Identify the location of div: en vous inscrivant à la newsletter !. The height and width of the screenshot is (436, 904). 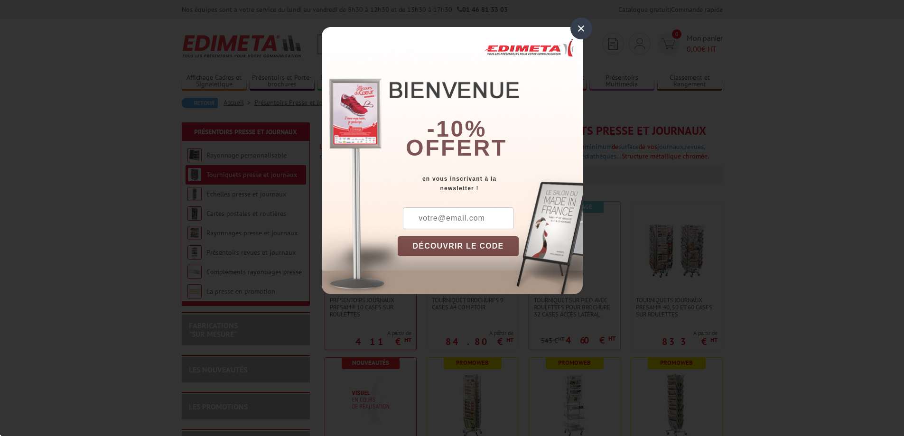
(490, 184).